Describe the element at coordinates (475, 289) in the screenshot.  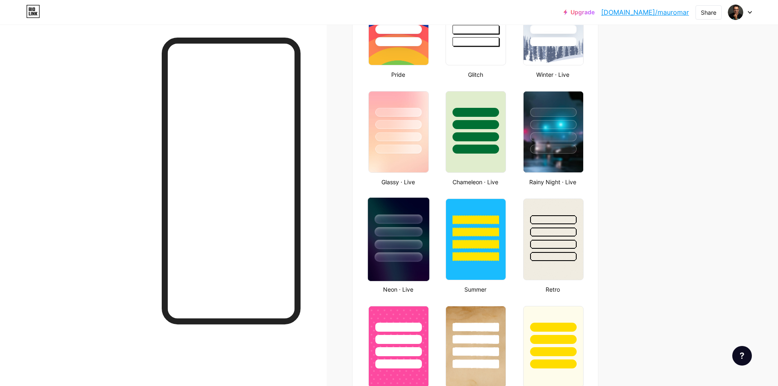
I see `div: Summer` at that location.